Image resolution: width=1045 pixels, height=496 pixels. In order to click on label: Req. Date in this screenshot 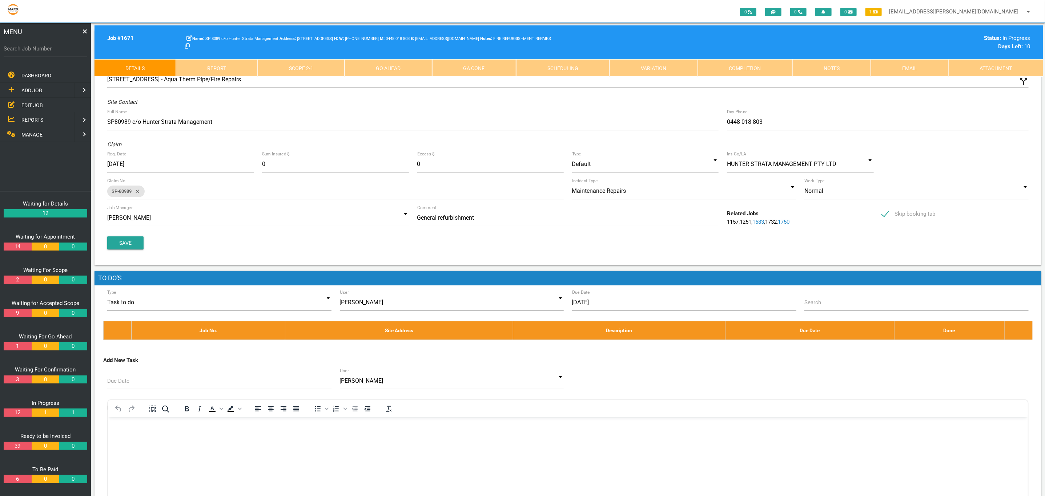, I will do `click(117, 154)`.